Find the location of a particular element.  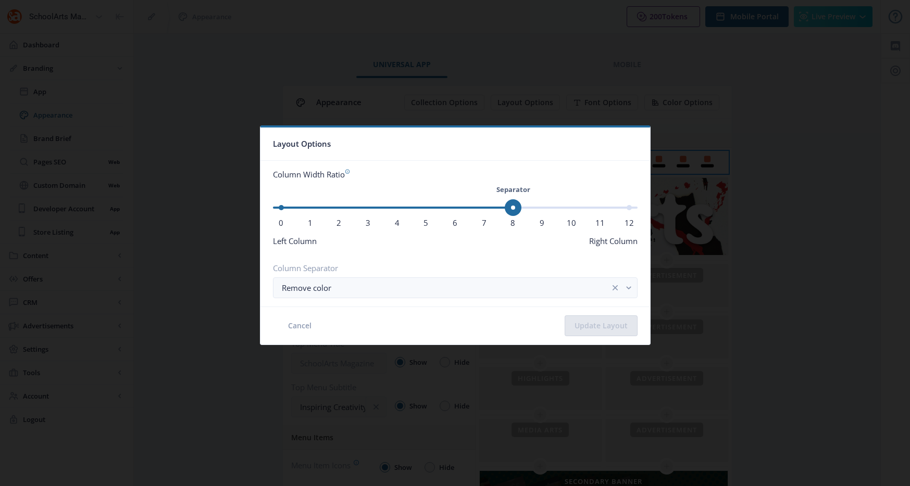

button: Update Layout is located at coordinates (601, 326).